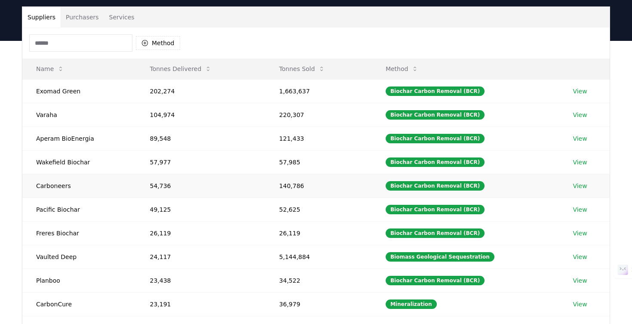 This screenshot has height=324, width=632. Describe the element at coordinates (79, 303) in the screenshot. I see `td: CarbonCure` at that location.